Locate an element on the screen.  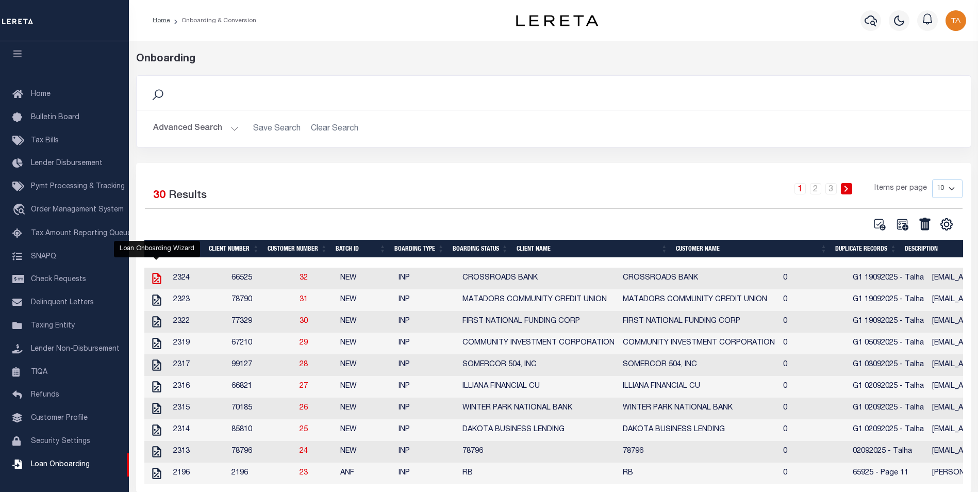
td: 2313 is located at coordinates (198, 451).